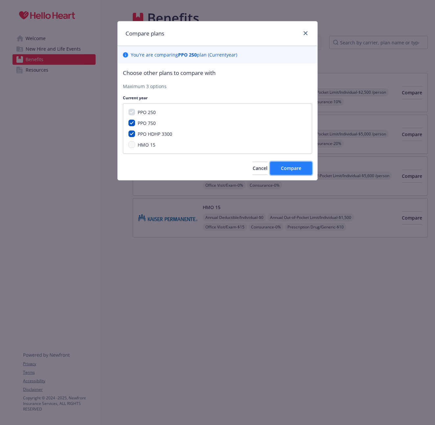  I want to click on button: Cancel, so click(260, 168).